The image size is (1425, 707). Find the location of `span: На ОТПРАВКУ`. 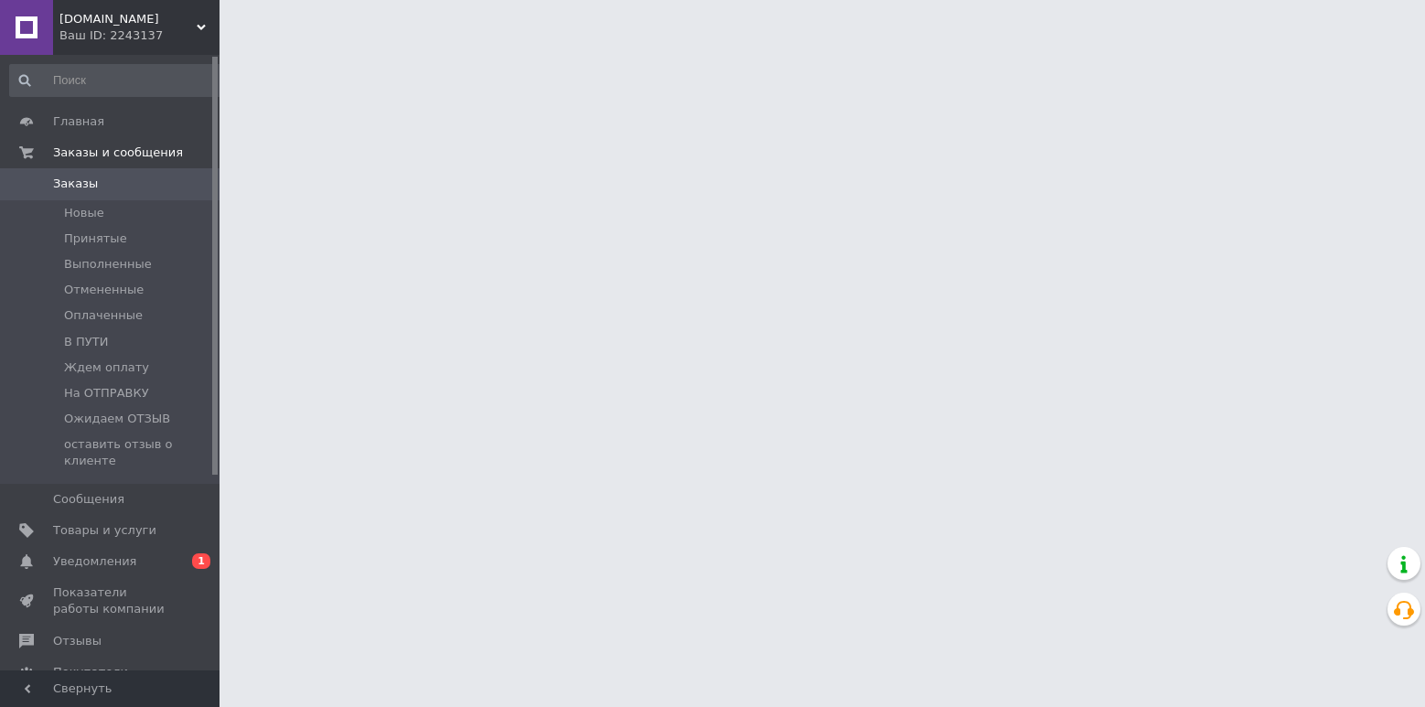

span: На ОТПРАВКУ is located at coordinates (106, 393).